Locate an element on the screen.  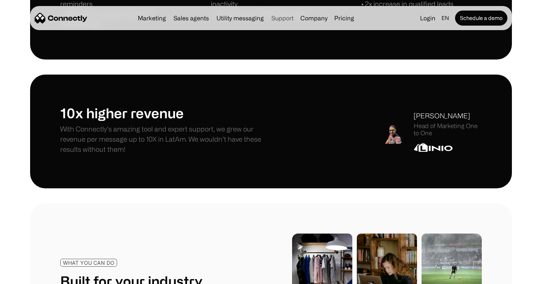
h1: 10x higher revenue is located at coordinates (166, 113).